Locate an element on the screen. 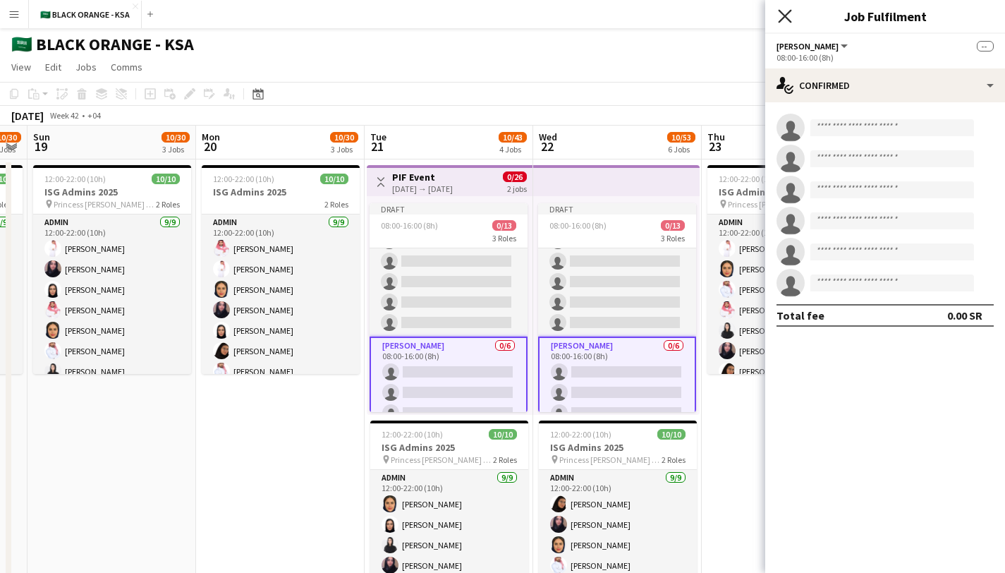 The width and height of the screenshot is (1005, 573). h1: 🇸🇦 BLACK ORANGE - KSA is located at coordinates (102, 44).